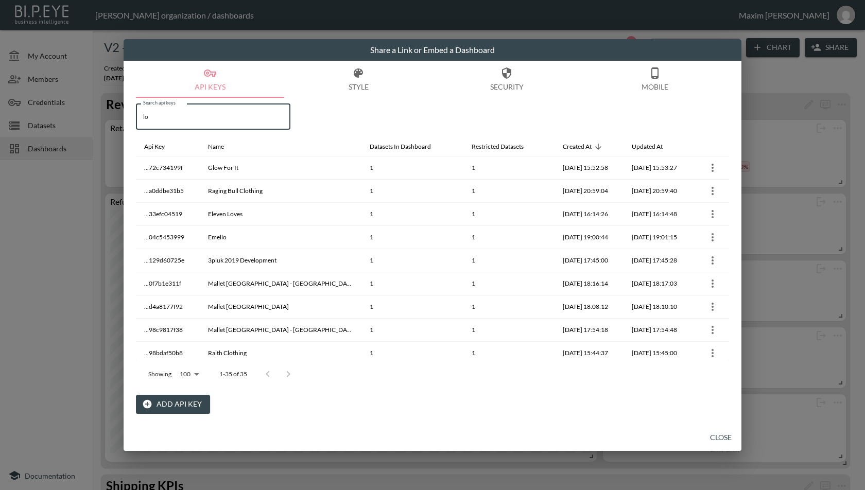 Image resolution: width=865 pixels, height=490 pixels. What do you see at coordinates (710, 307) in the screenshot?
I see `th: {"key":null,"ref":null,"props":{"row":{"id":"9731916f-7118-47e4-b5bf-6791bd5e6eb8","apiKey":"...d...` at bounding box center [710, 307].